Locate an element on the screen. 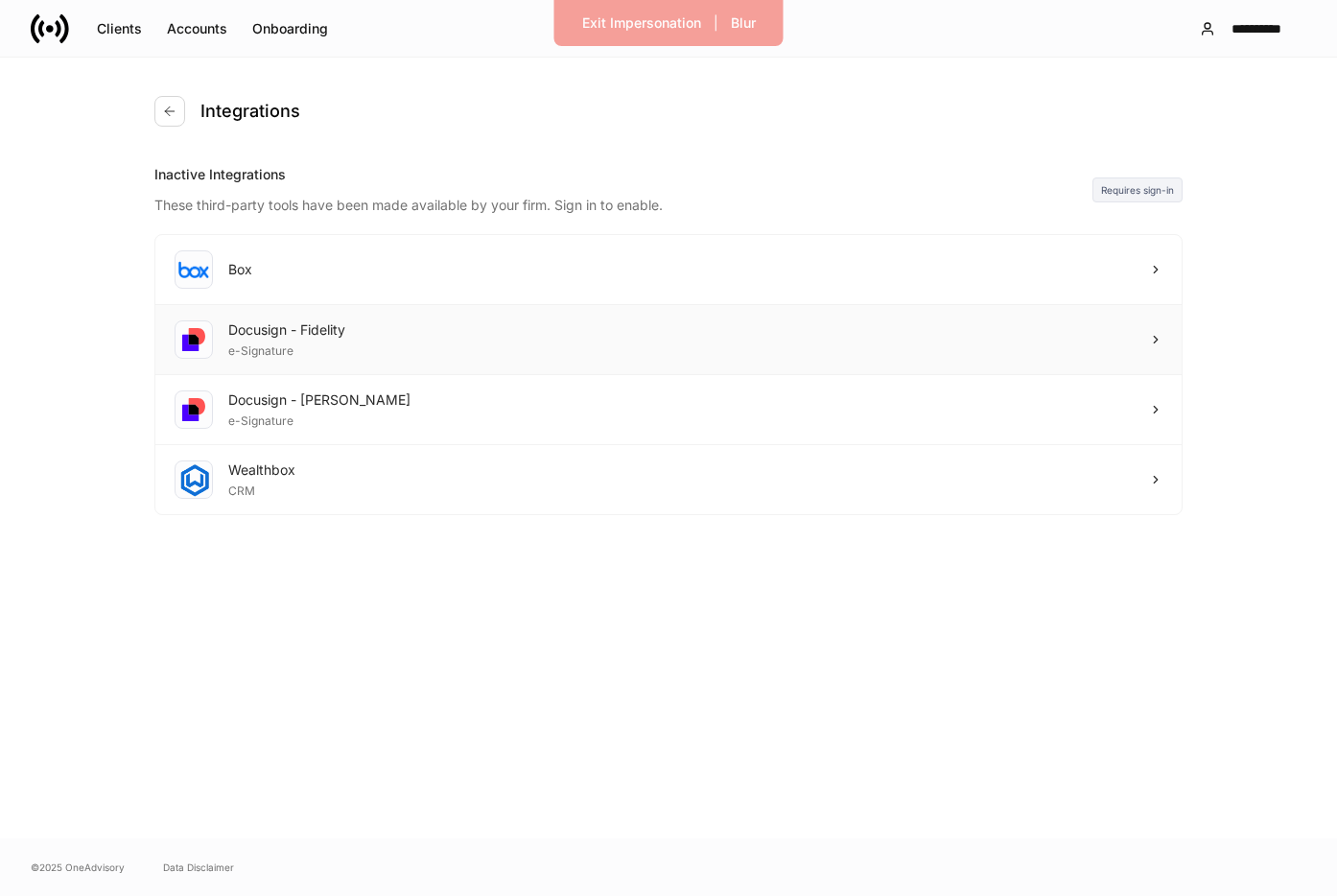 Image resolution: width=1337 pixels, height=896 pixels. button: Clients is located at coordinates (119, 29).